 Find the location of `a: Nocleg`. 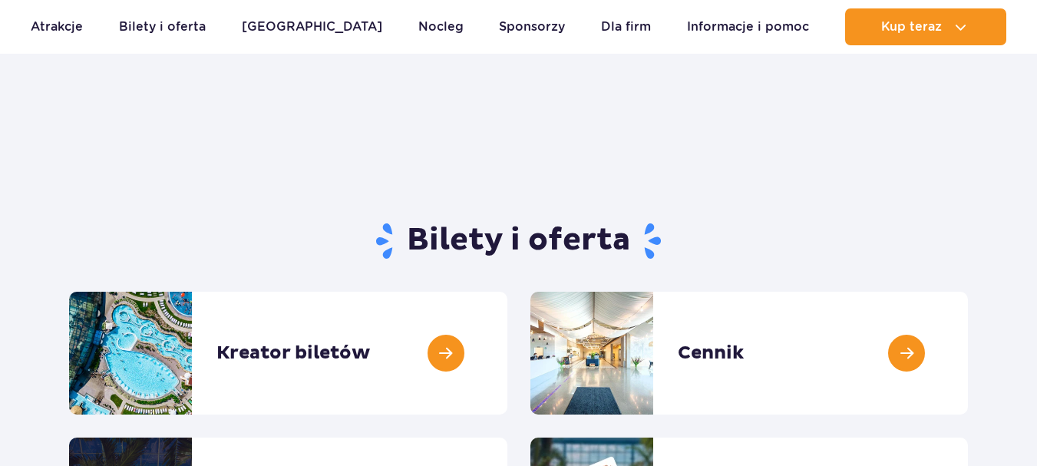

a: Nocleg is located at coordinates (441, 27).